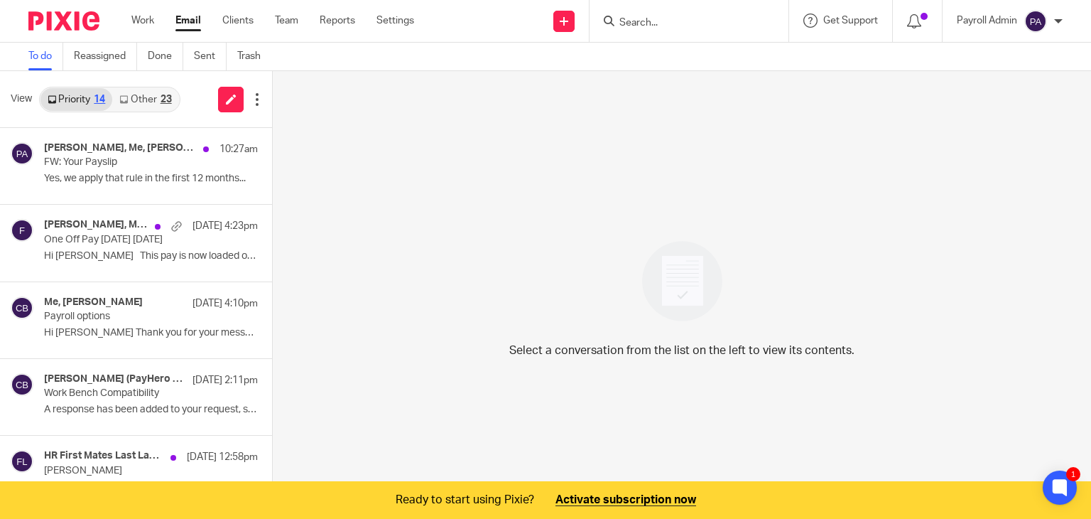 Image resolution: width=1091 pixels, height=519 pixels. Describe the element at coordinates (105, 56) in the screenshot. I see `a: Reassigned` at that location.